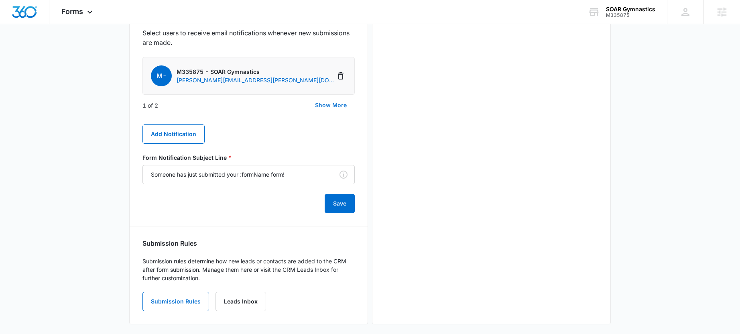 Image resolution: width=740 pixels, height=334 pixels. I want to click on span: Phone, so click(385, 49).